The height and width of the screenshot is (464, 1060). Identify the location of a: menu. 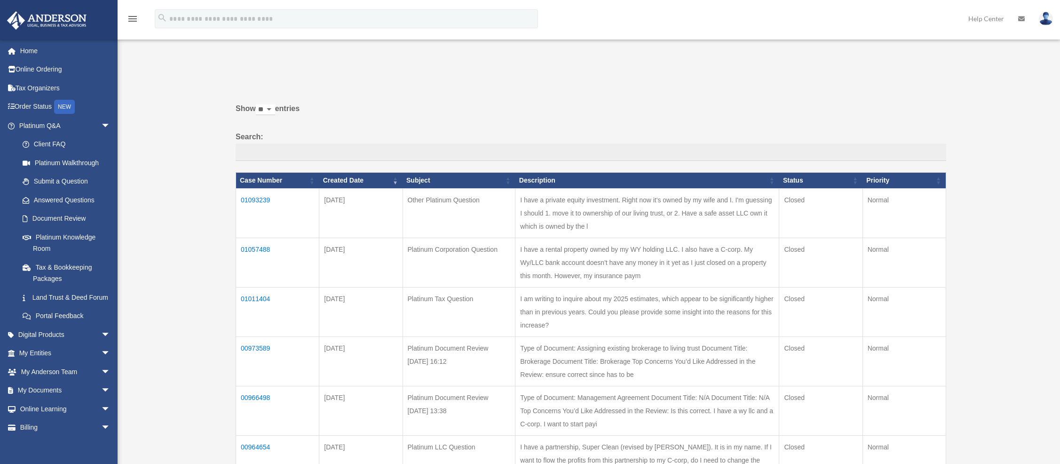
(133, 20).